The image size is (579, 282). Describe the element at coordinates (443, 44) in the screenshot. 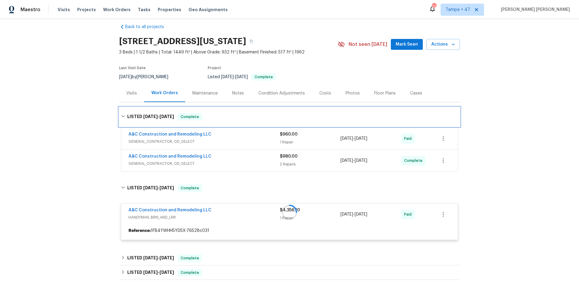

I see `span: Actions` at that location.